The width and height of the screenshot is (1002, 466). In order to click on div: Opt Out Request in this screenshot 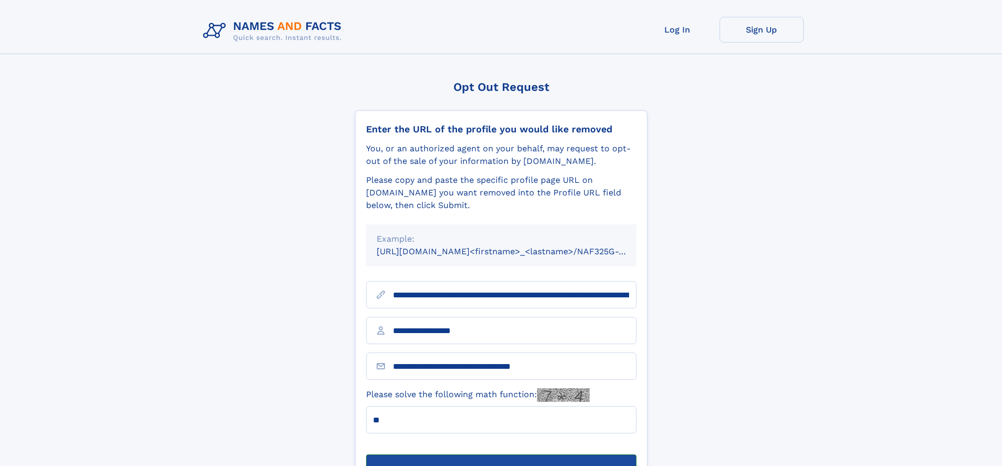, I will do `click(501, 87)`.